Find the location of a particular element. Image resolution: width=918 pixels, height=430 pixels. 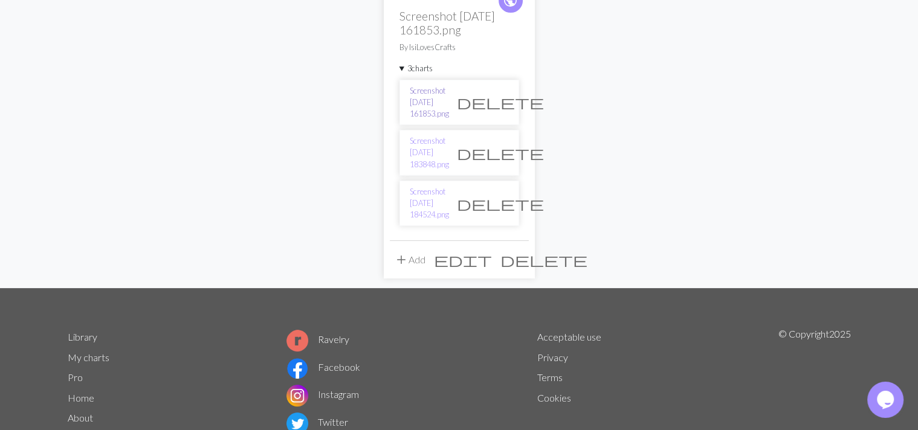

span: add is located at coordinates (401, 260).